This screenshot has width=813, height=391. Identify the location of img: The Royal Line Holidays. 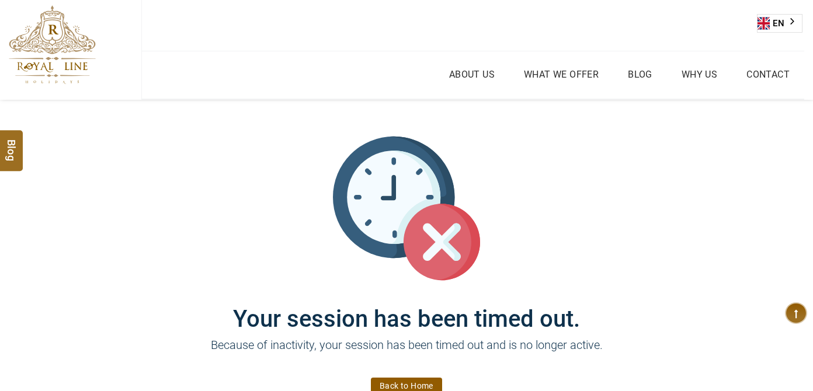
(52, 44).